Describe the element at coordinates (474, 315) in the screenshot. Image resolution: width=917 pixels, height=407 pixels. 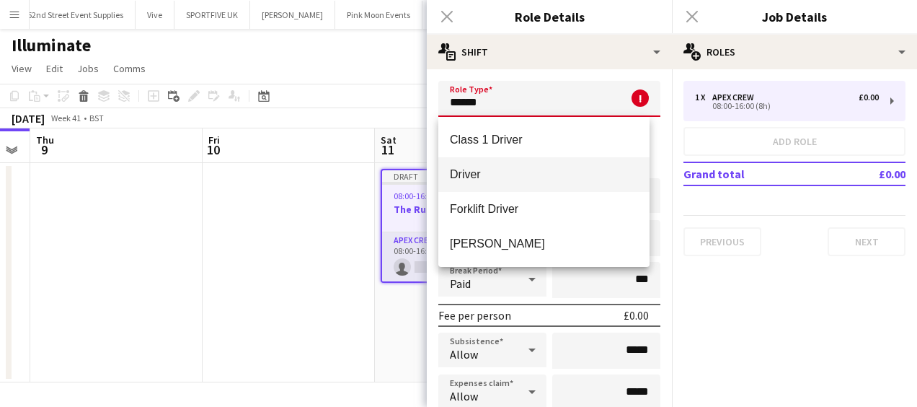
I see `div: Fee per person` at that location.